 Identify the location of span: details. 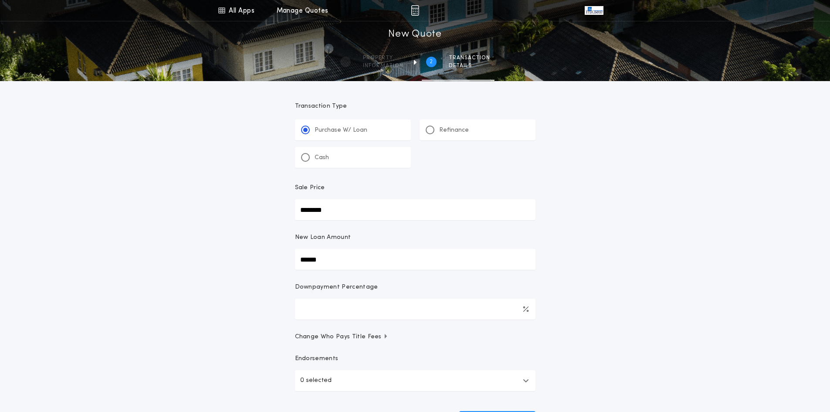
(469, 66).